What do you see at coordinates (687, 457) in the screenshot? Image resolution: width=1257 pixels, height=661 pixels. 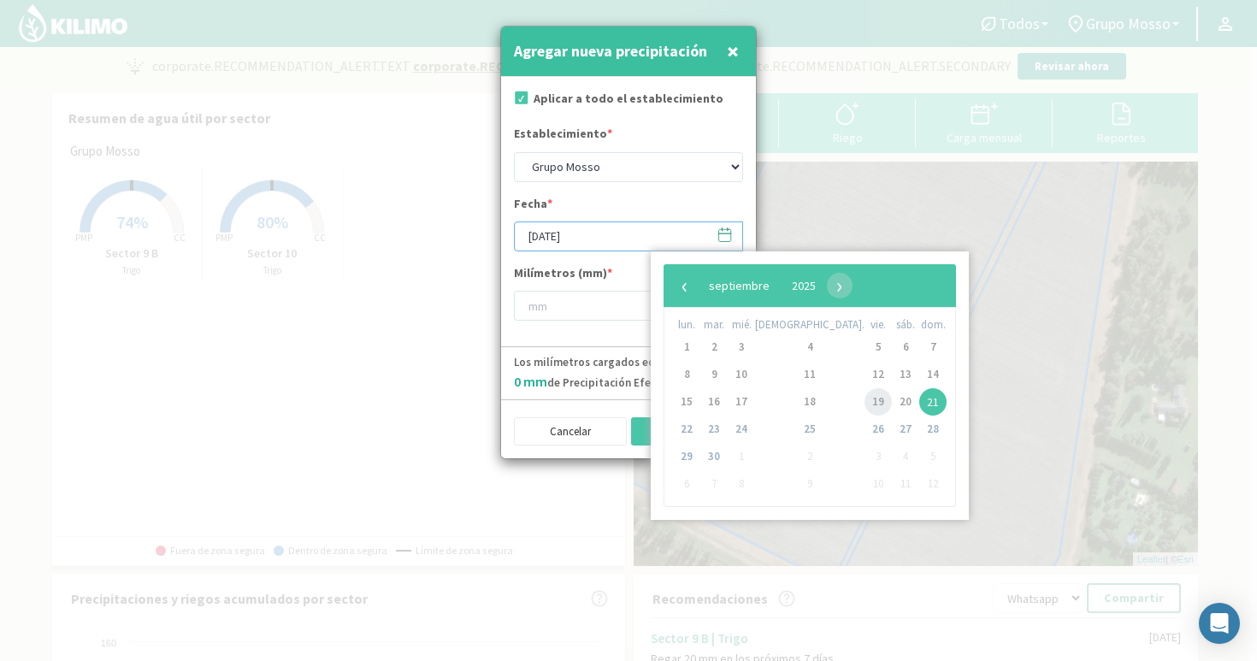 I see `span: 29` at bounding box center [687, 457].